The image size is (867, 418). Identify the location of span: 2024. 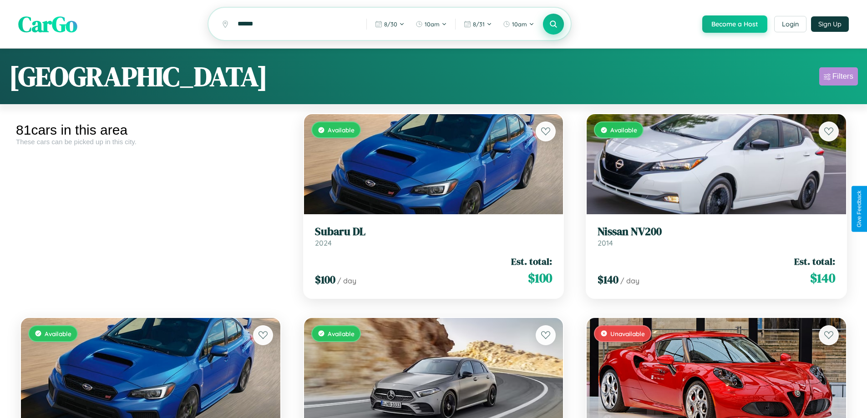
(323, 243).